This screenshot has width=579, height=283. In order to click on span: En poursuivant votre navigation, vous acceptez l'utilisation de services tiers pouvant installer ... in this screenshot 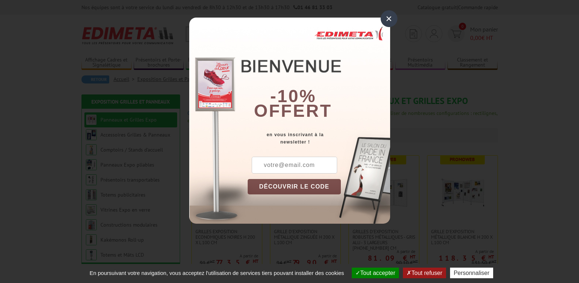, I will do `click(217, 272)`.